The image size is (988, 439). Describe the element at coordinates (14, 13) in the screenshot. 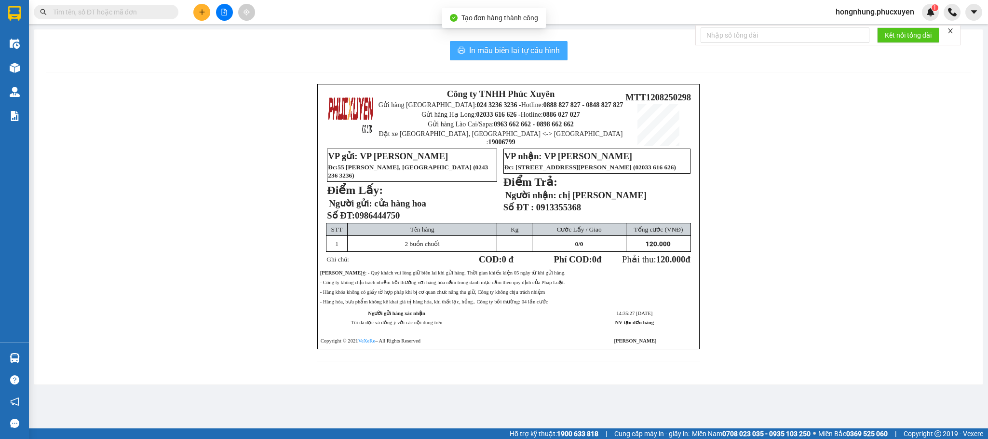

I see `img: logo-vxr` at that location.